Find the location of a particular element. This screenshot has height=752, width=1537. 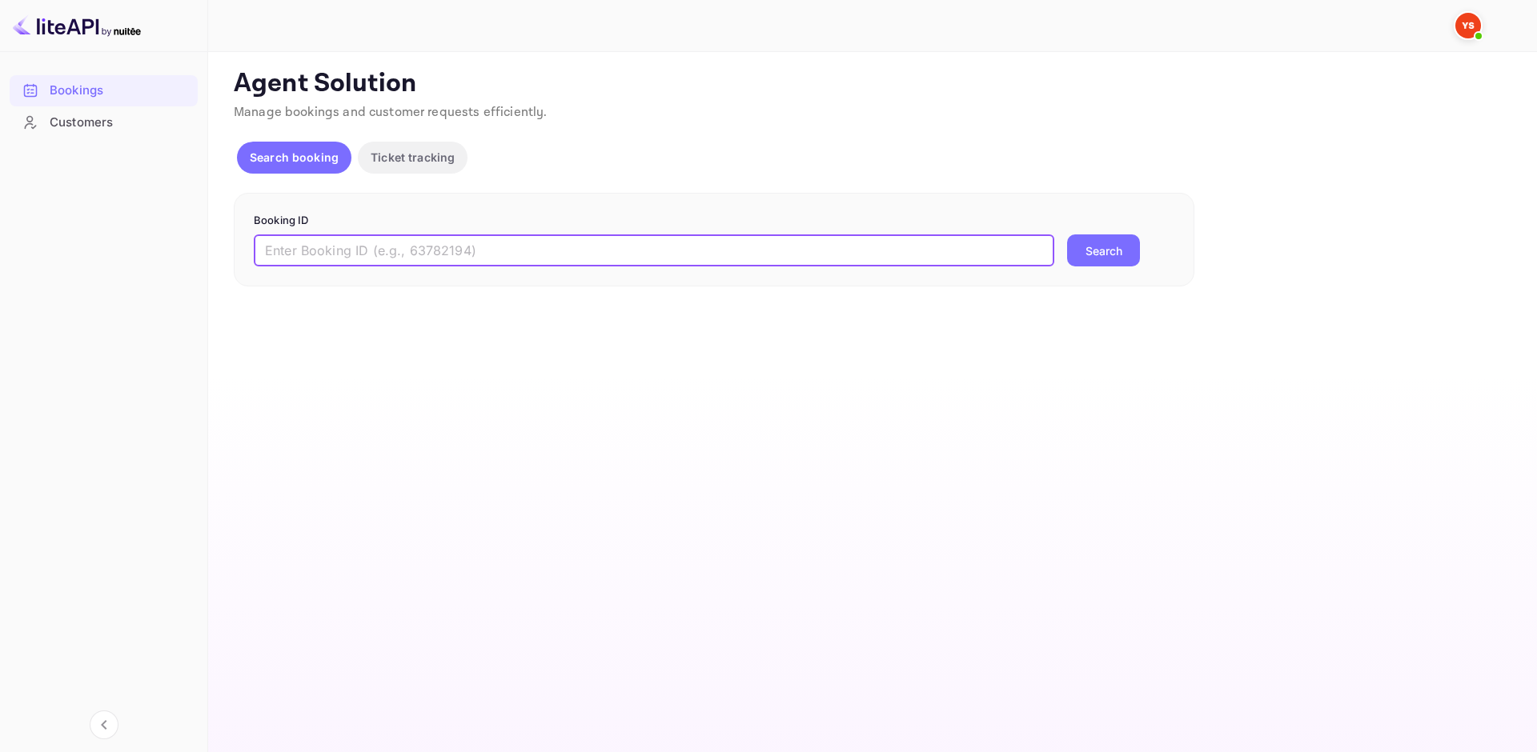

button: Search is located at coordinates (1103, 251).